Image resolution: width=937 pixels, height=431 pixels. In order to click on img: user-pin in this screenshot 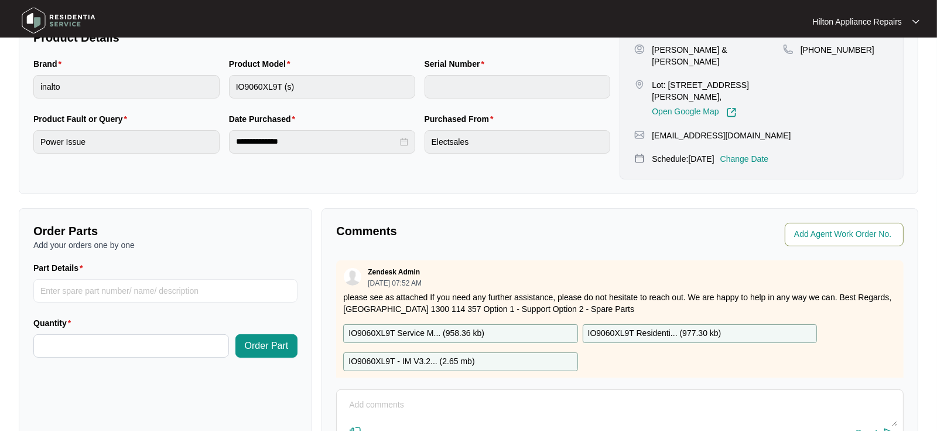, I will do `click(640, 49)`.